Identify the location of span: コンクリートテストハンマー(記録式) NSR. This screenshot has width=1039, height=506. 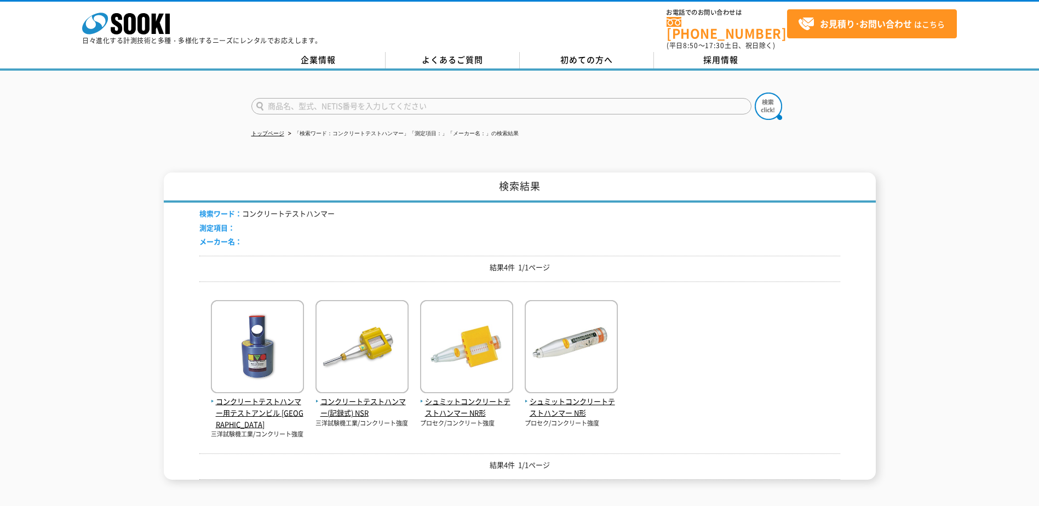
(362, 408).